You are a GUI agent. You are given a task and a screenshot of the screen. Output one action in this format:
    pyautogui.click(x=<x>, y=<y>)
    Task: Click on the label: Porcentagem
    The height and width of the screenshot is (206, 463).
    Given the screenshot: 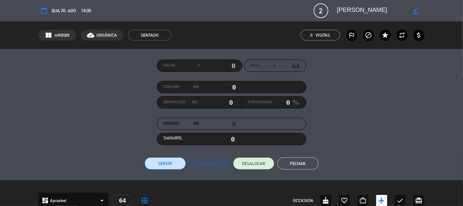 What is the action you would take?
    pyautogui.click(x=260, y=102)
    